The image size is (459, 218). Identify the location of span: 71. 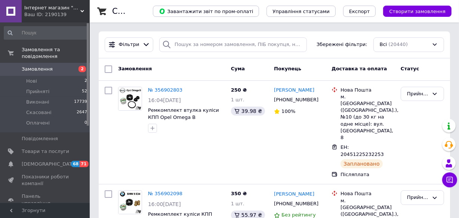
(84, 164).